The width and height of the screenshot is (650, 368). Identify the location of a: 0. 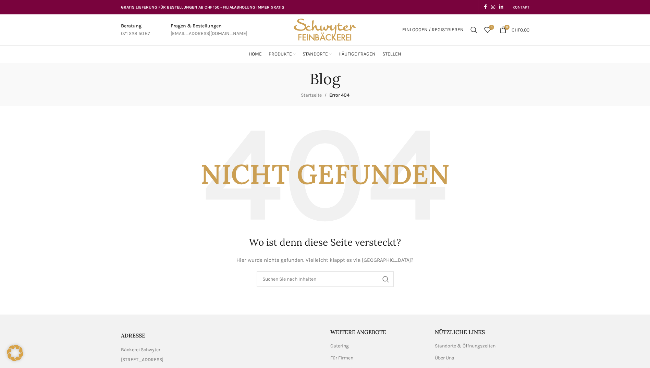
(487, 30).